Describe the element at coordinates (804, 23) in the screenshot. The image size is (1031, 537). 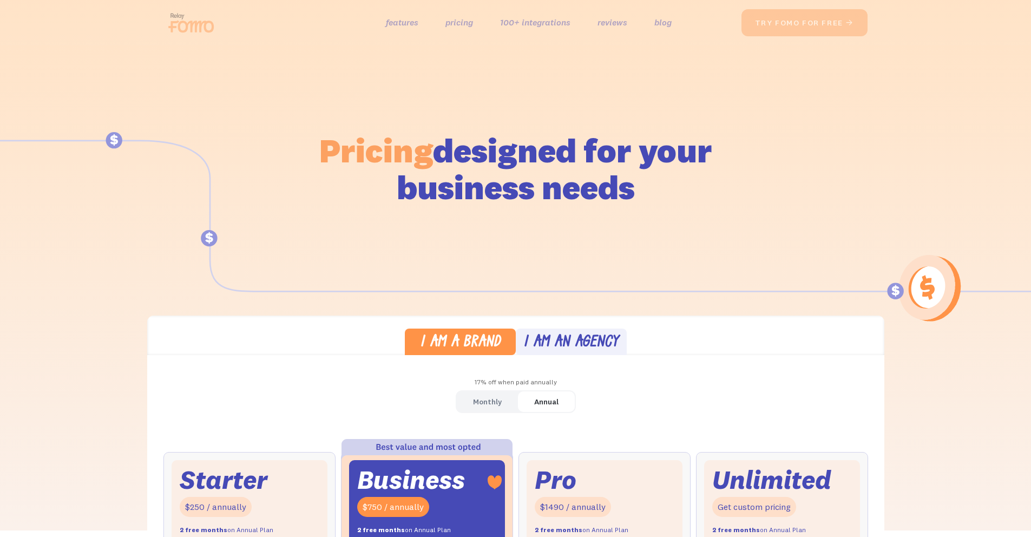
I see `a: try fomo for free` at that location.